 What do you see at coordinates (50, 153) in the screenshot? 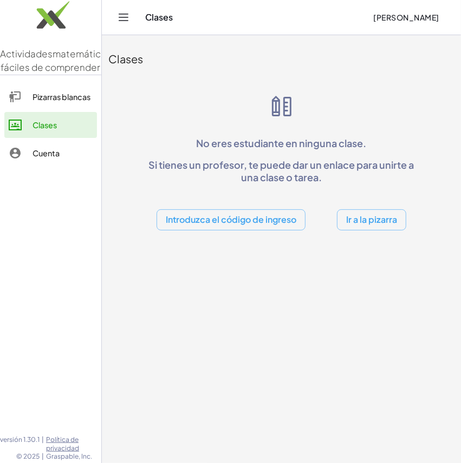
I see `a: Cuenta` at bounding box center [50, 153].